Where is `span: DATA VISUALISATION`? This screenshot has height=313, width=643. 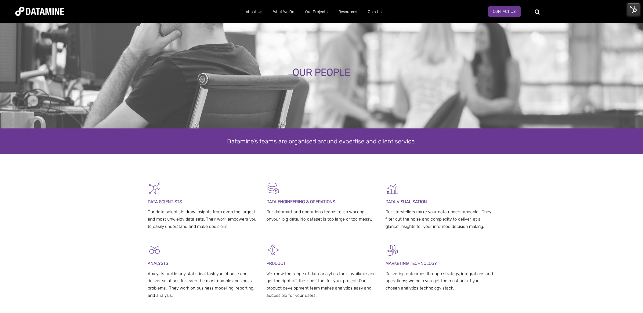
span: DATA VISUALISATION is located at coordinates (406, 202).